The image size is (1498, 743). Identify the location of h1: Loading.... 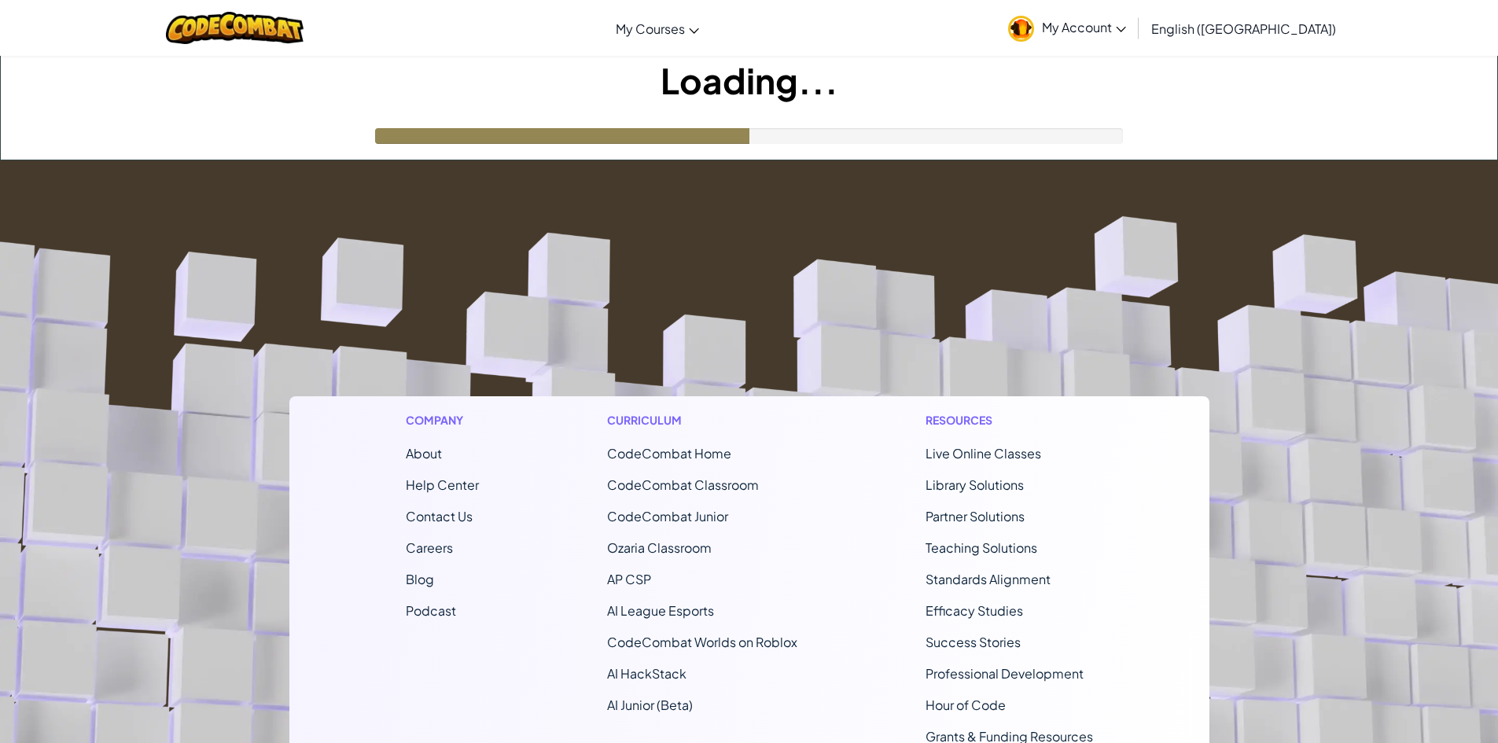
(748, 80).